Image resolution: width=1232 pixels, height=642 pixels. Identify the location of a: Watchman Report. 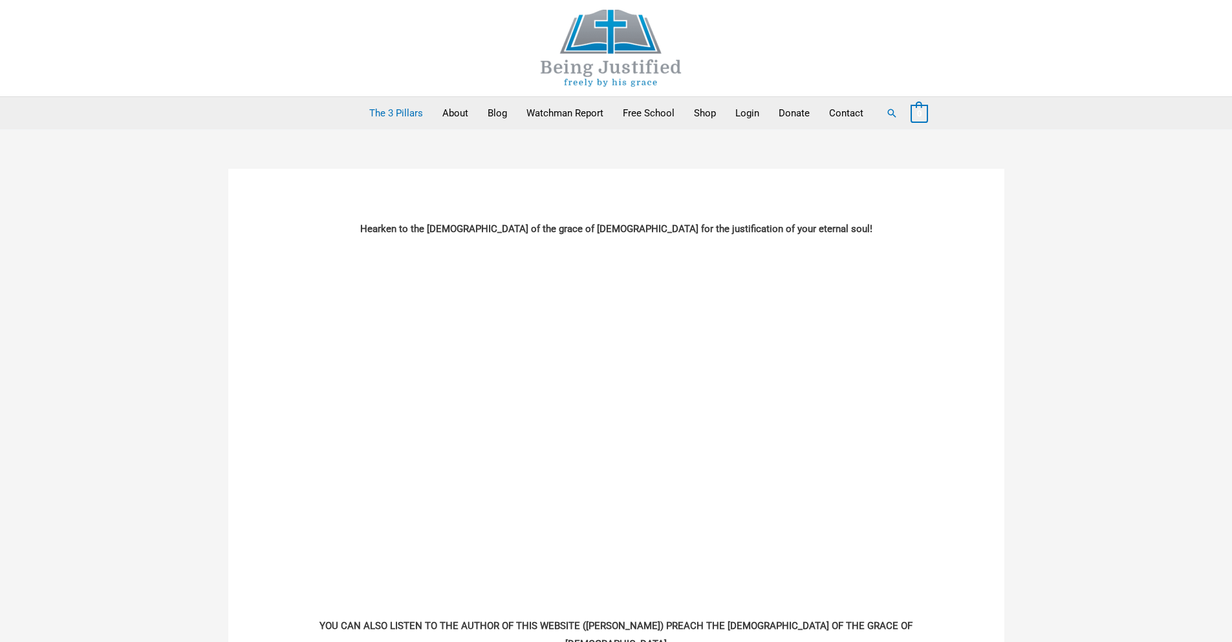
(564, 113).